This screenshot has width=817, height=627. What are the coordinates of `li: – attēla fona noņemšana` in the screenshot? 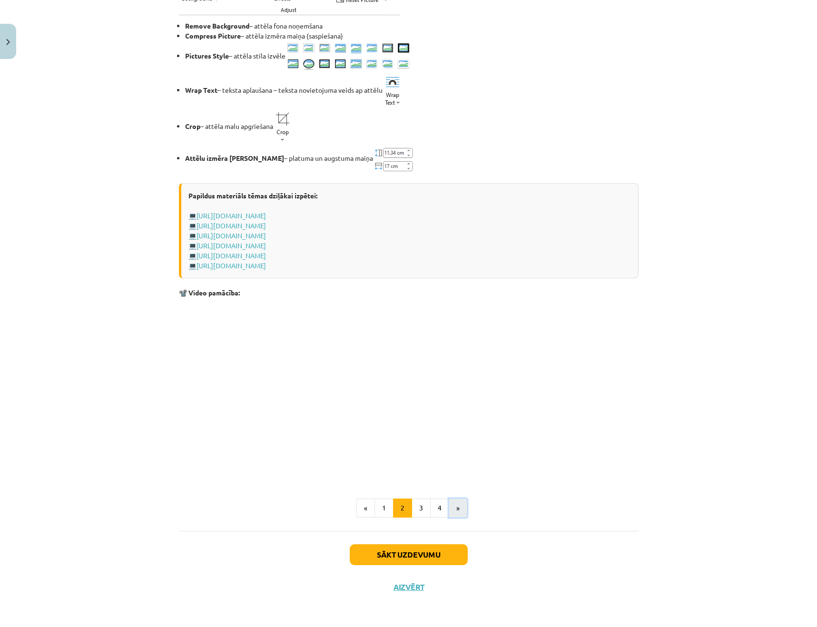 It's located at (412, 26).